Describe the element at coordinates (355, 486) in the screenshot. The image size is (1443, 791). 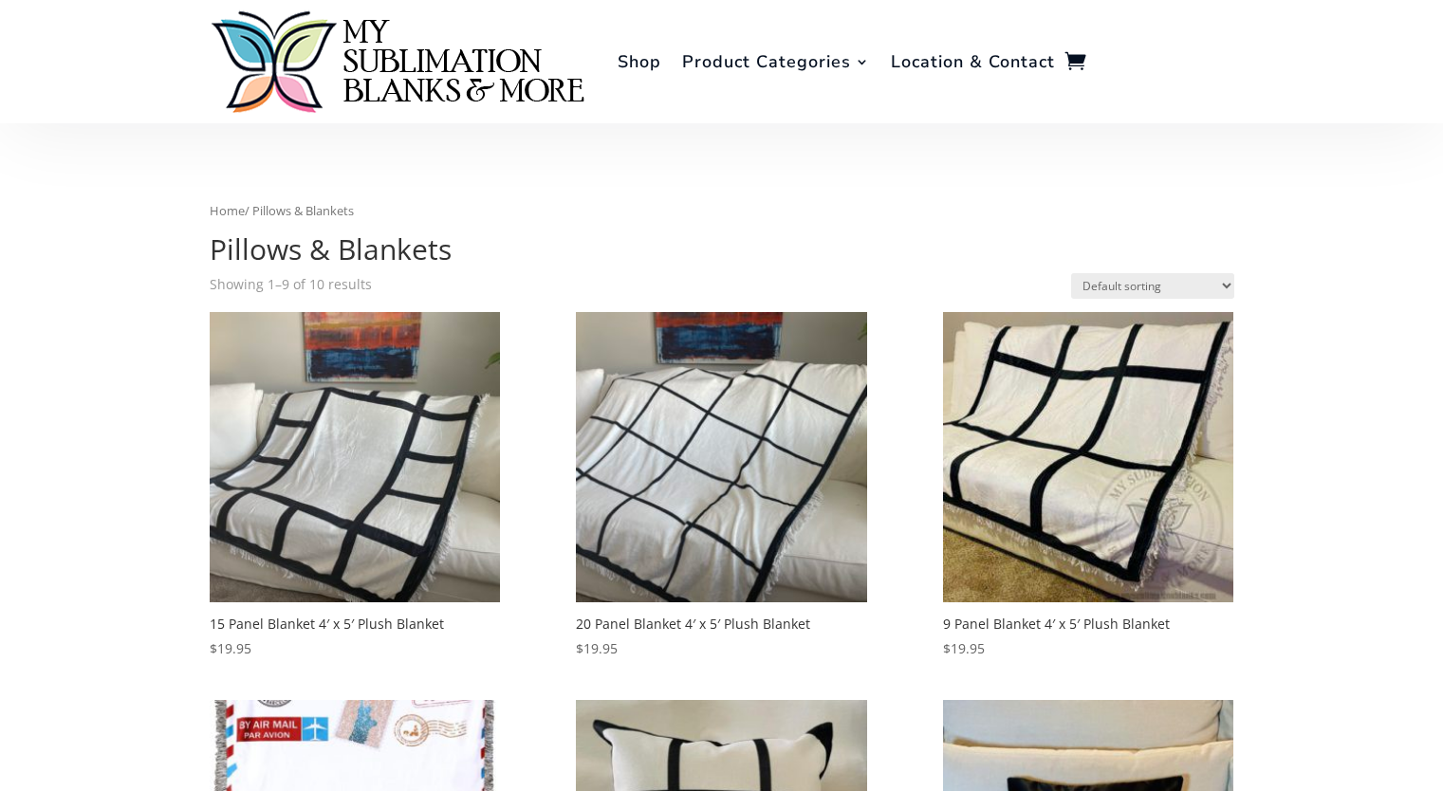
I see `a: 15 Panel Blanket 4' x 5' Plush Blanket15 Panel Blanket 4′ x 5′ Plush Blanket $19.95` at that location.